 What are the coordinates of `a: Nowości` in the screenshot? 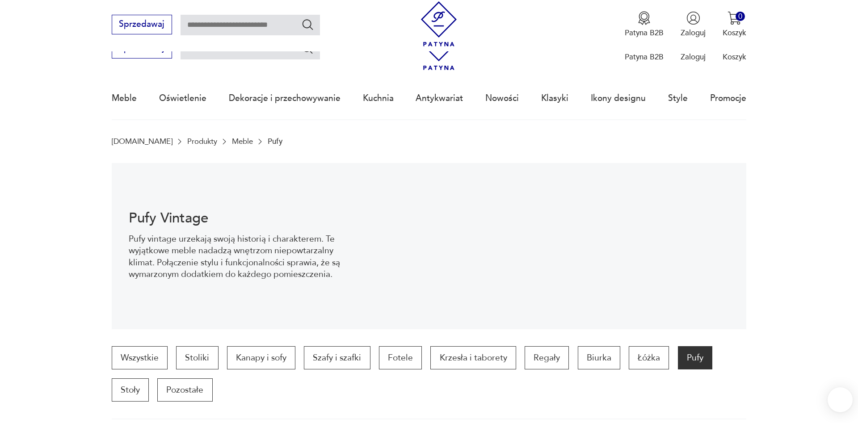 It's located at (502, 98).